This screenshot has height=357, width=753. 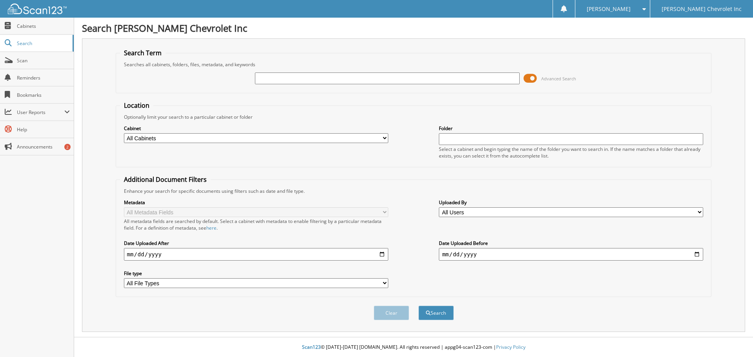 I want to click on span: Cabinets, so click(x=43, y=26).